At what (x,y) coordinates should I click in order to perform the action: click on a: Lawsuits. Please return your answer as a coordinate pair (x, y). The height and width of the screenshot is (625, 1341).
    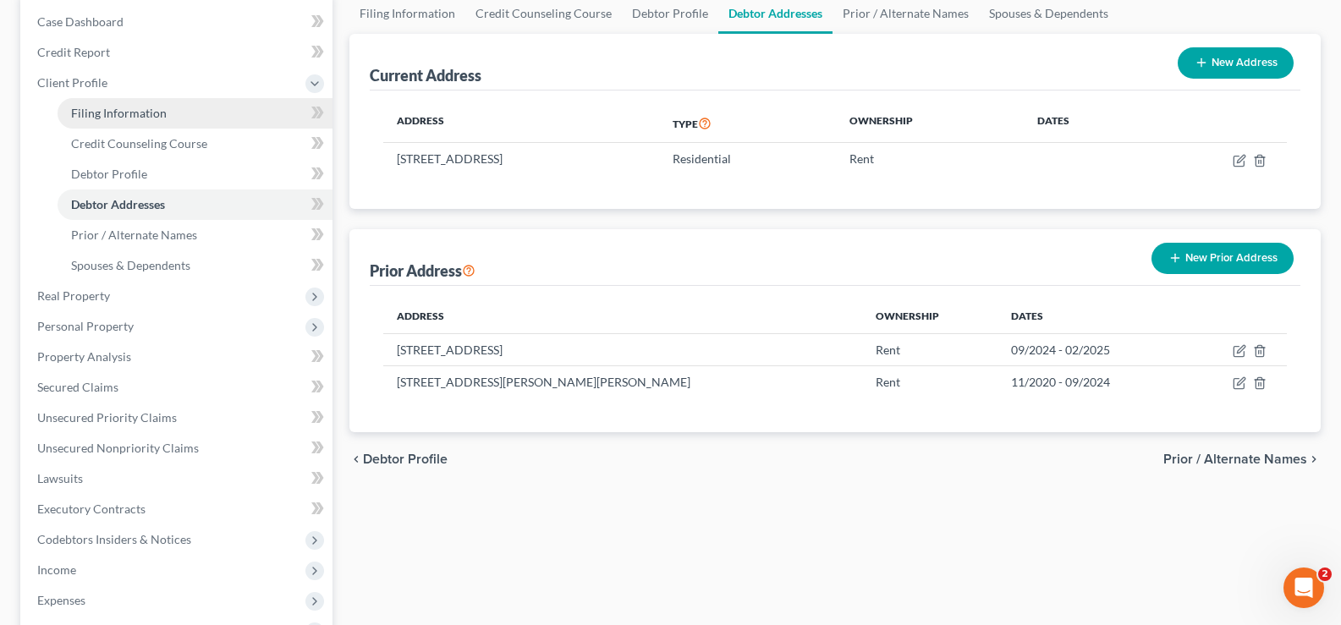
    Looking at the image, I should click on (178, 479).